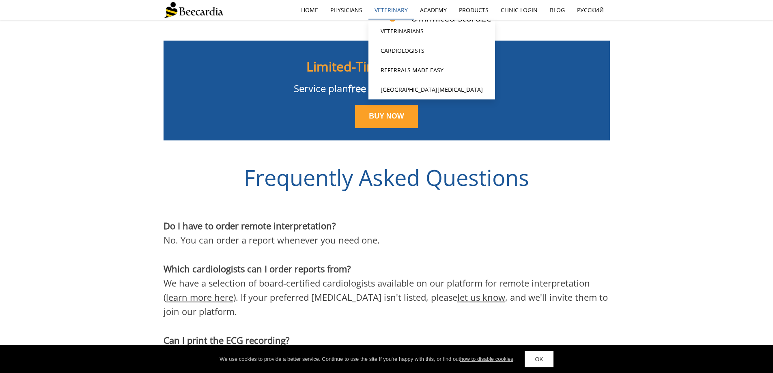 Image resolution: width=773 pixels, height=373 pixels. I want to click on span: BUY NOW, so click(386, 116).